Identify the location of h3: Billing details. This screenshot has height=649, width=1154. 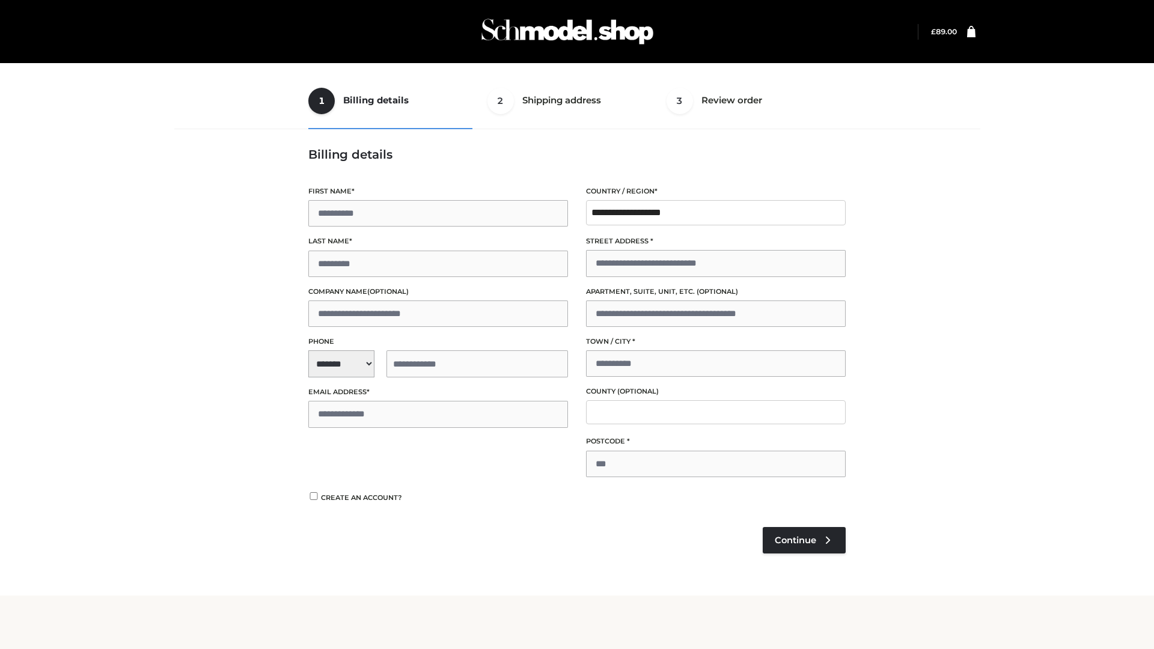
(577, 154).